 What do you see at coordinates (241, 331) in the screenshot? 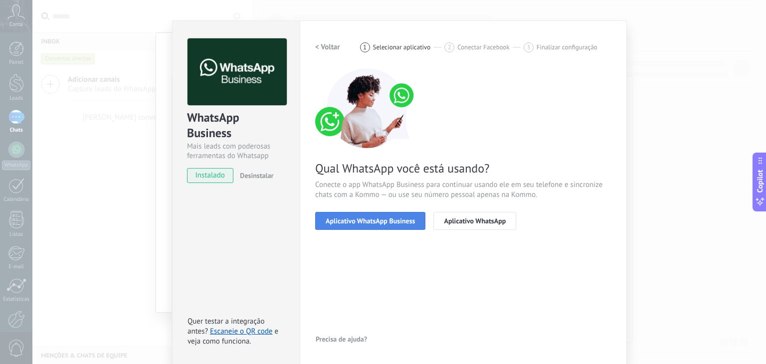
I see `a: Escaneie o QR code` at bounding box center [241, 331].